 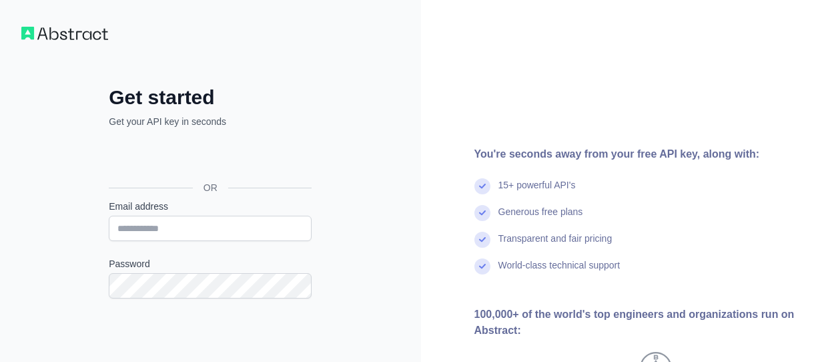 I want to click on h2: Get started, so click(x=210, y=97).